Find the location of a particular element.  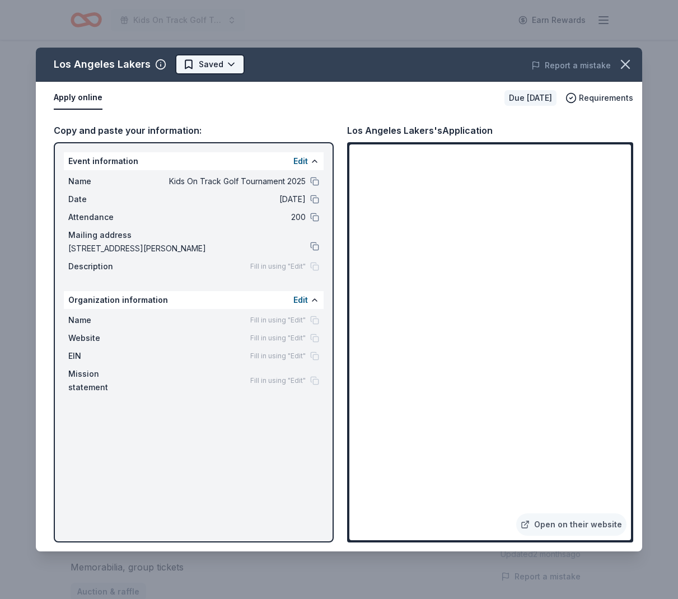

div: Event information is located at coordinates (194, 161).